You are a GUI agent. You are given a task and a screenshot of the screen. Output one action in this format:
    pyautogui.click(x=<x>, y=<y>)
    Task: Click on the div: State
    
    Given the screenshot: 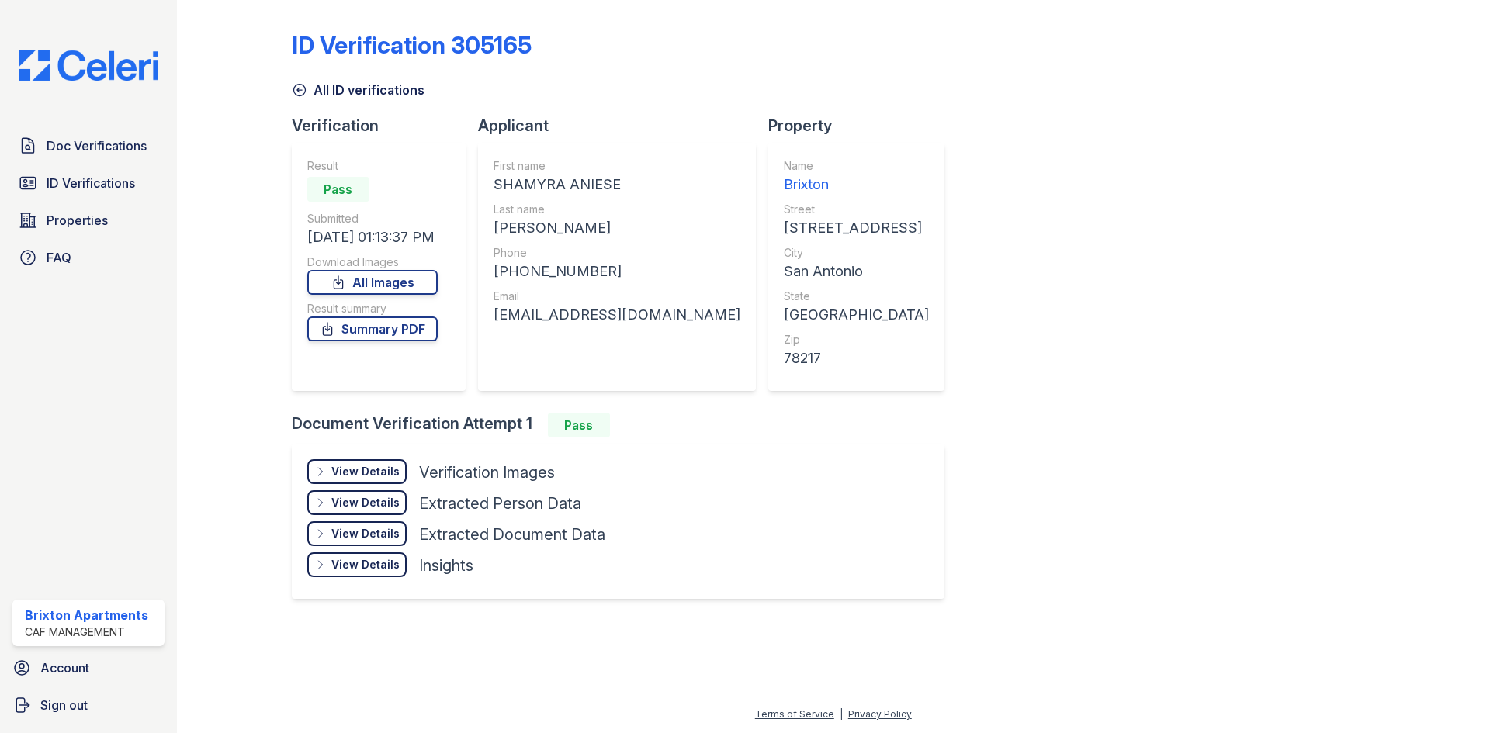 What is the action you would take?
    pyautogui.click(x=856, y=296)
    